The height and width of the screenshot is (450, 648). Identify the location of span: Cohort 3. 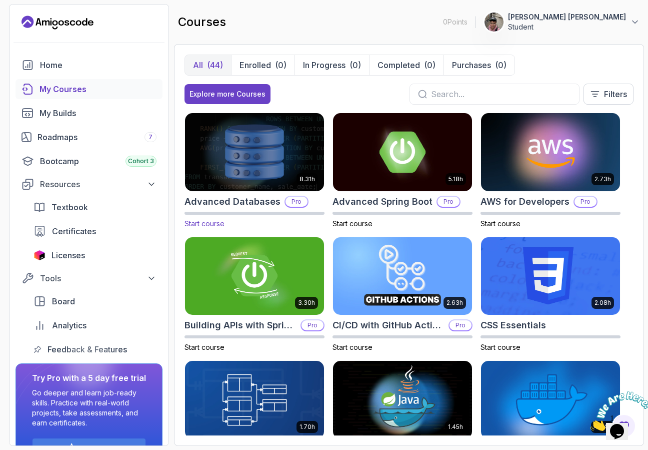
(141, 161).